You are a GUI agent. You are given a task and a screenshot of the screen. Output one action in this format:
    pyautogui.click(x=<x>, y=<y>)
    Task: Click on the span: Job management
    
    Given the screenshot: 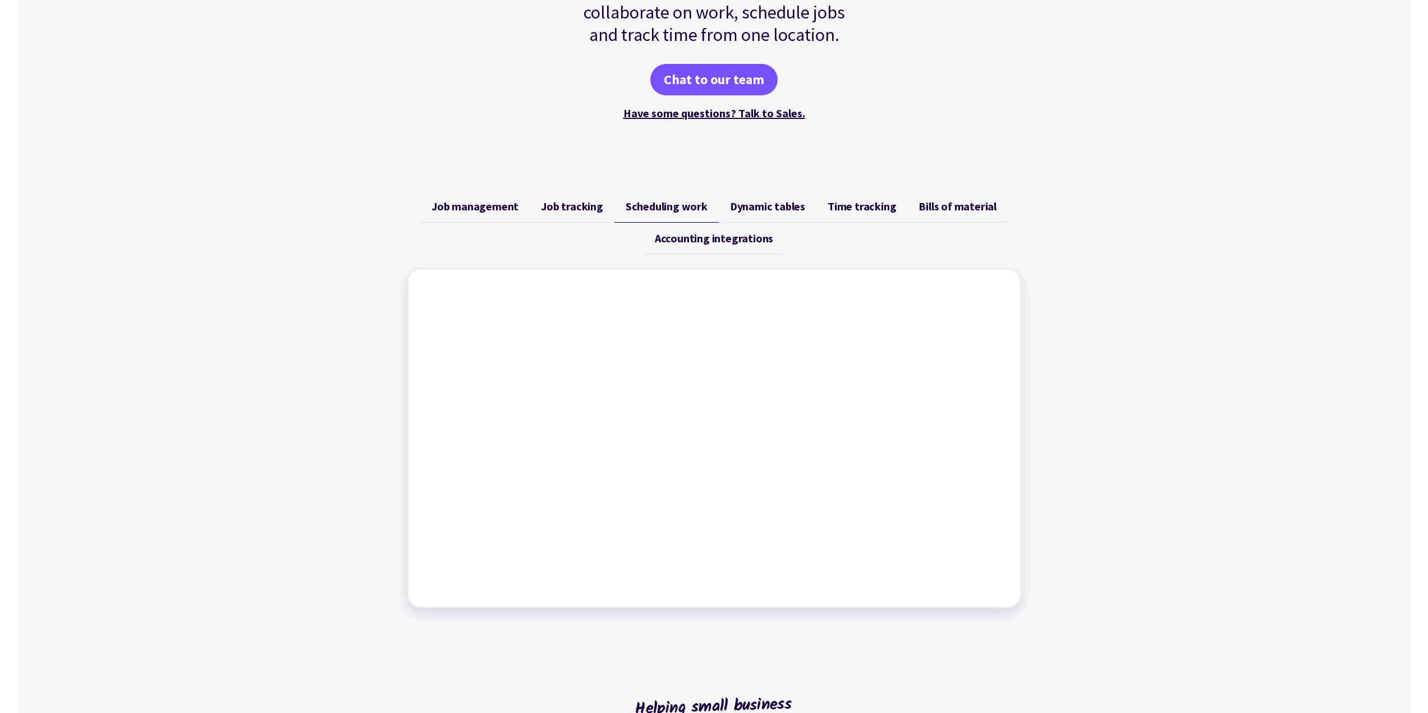 What is the action you would take?
    pyautogui.click(x=475, y=207)
    